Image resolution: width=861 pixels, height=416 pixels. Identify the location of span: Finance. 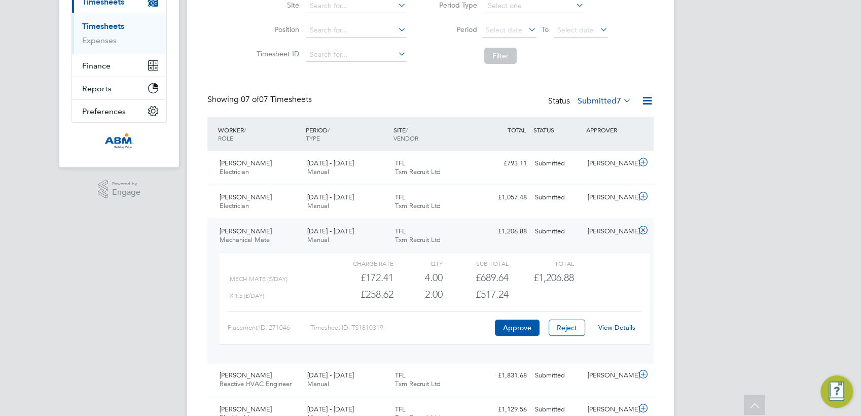
(96, 65).